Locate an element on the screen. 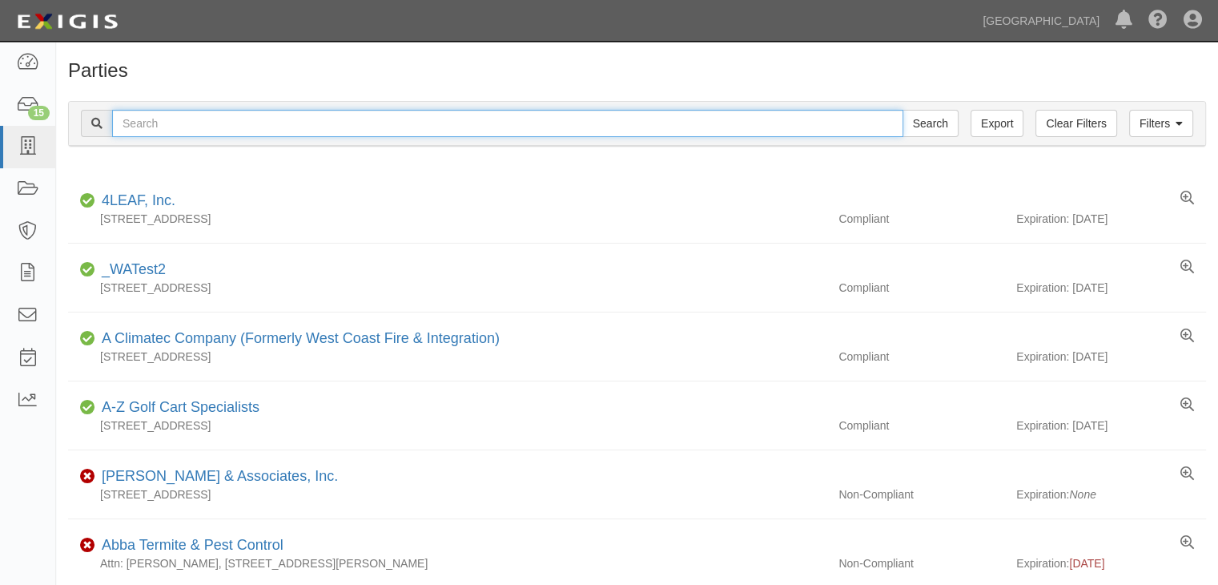 The image size is (1218, 585). div: A-Z Golf Cart Specialists is located at coordinates (177, 408).